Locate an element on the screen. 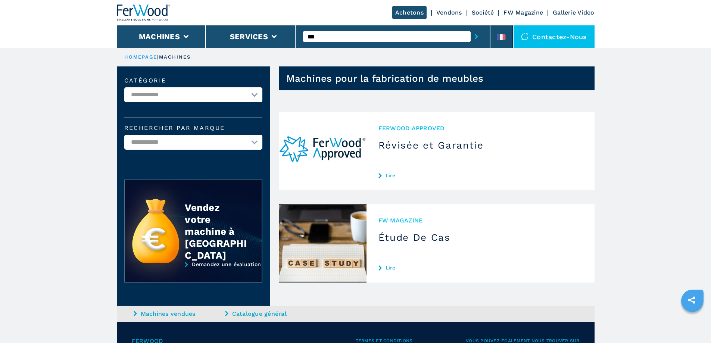  label: Rechercher par marque is located at coordinates (193, 128).